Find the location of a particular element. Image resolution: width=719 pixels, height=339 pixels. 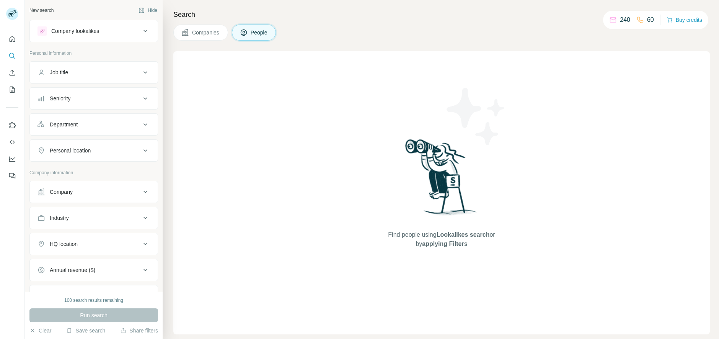

div: Personal location is located at coordinates (70, 150).